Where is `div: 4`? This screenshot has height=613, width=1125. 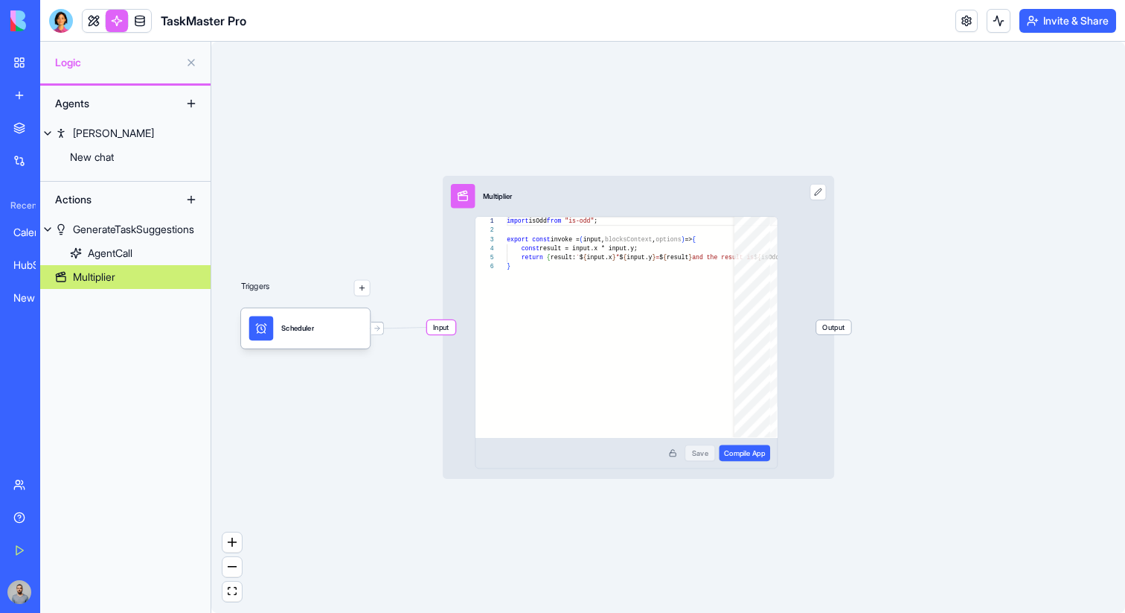
div: 4 is located at coordinates (485, 249).